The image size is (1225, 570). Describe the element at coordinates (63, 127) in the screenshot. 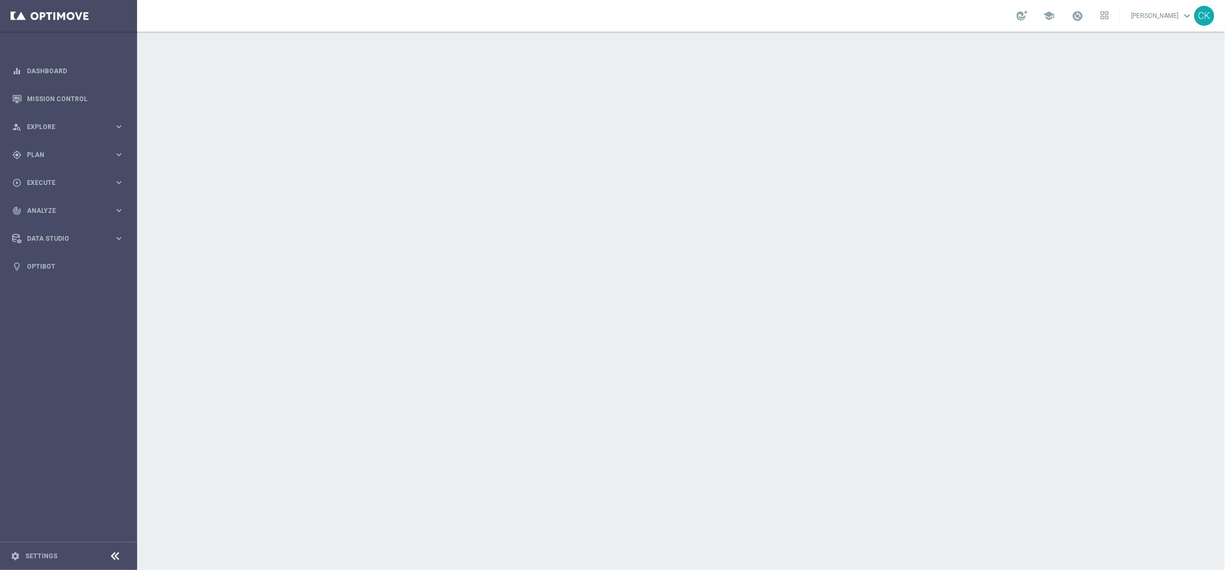

I see `div: Explore` at that location.